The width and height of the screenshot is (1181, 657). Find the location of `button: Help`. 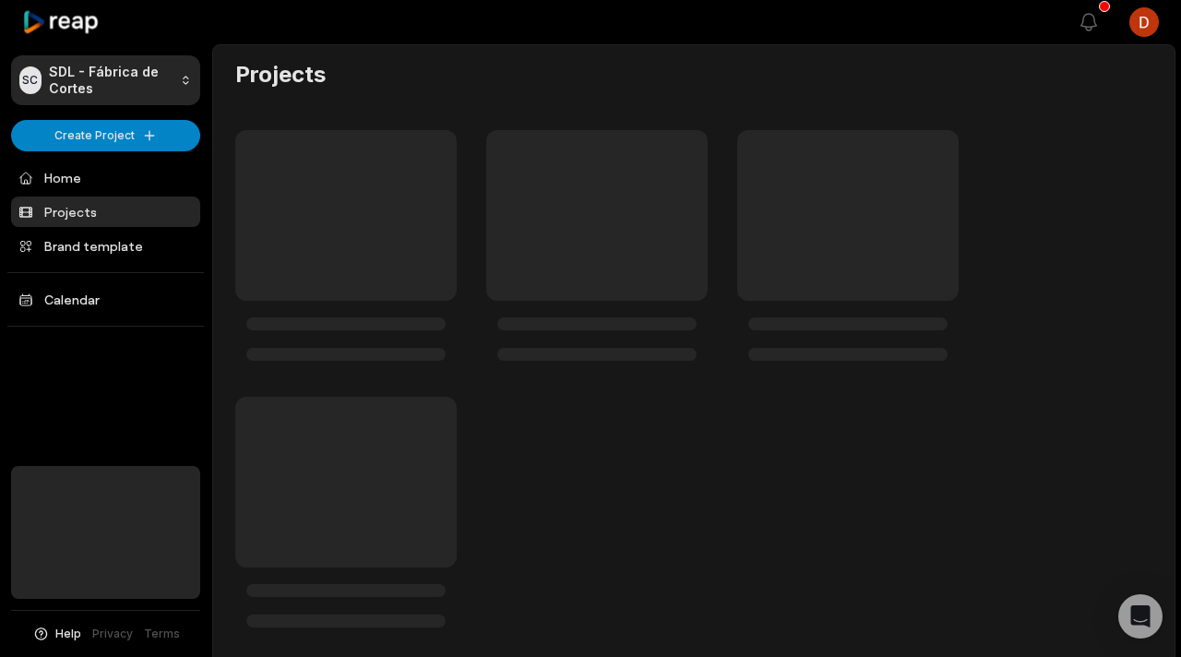

button: Help is located at coordinates (56, 634).